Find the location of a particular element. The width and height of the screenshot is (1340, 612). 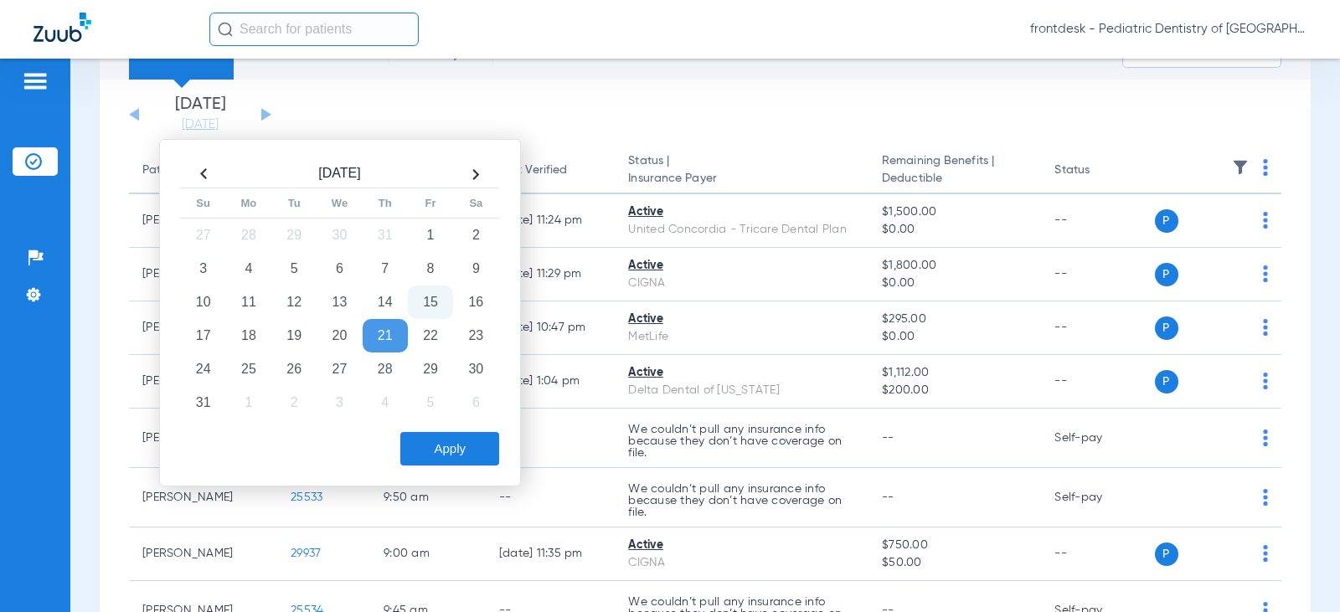

span: Deductible is located at coordinates (955, 178).